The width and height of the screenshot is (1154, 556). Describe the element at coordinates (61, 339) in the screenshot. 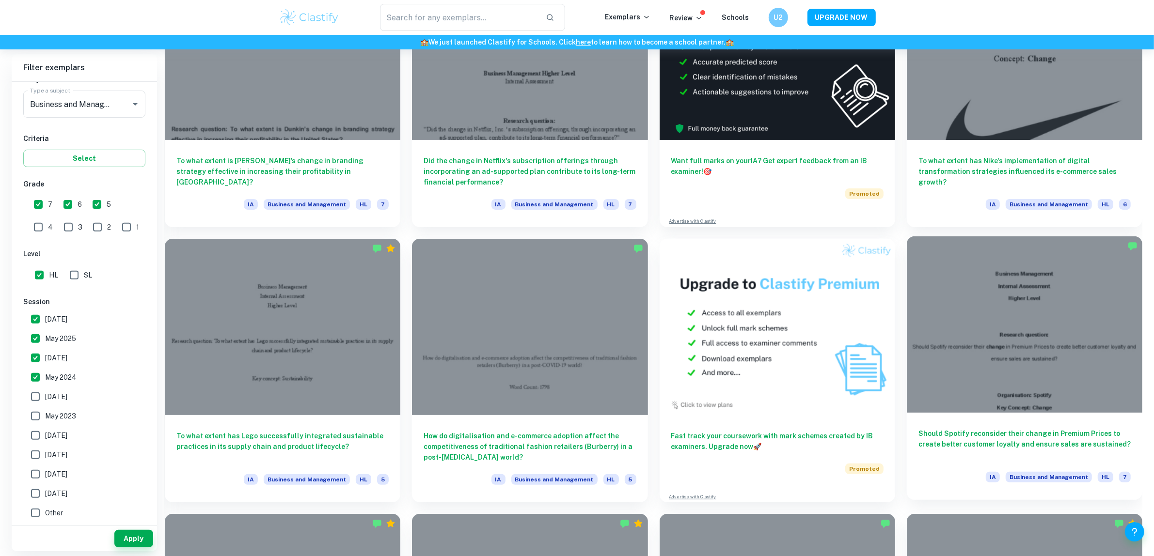

I see `span: May 2025` at that location.